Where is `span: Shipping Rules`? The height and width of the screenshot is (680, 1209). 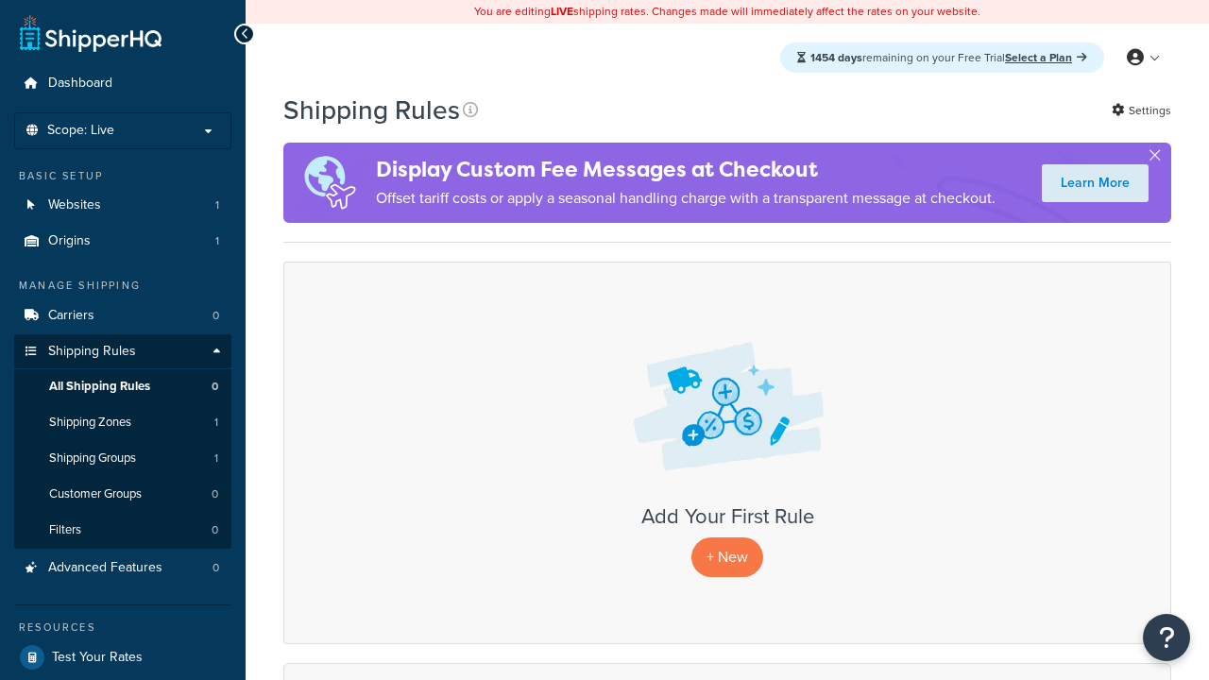 span: Shipping Rules is located at coordinates (92, 351).